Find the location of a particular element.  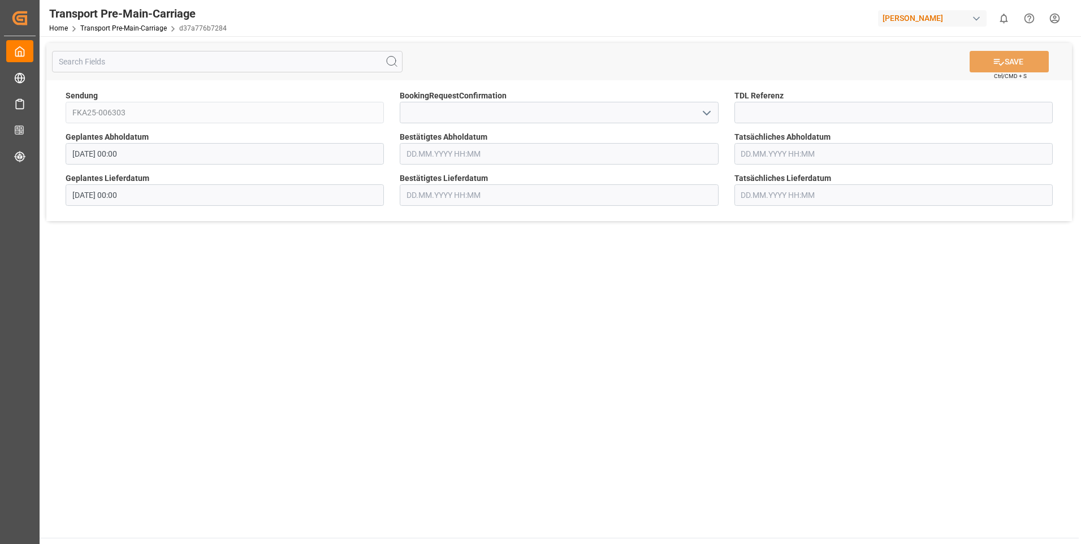

span: Bestätigtes Abholdatum is located at coordinates (443, 137).